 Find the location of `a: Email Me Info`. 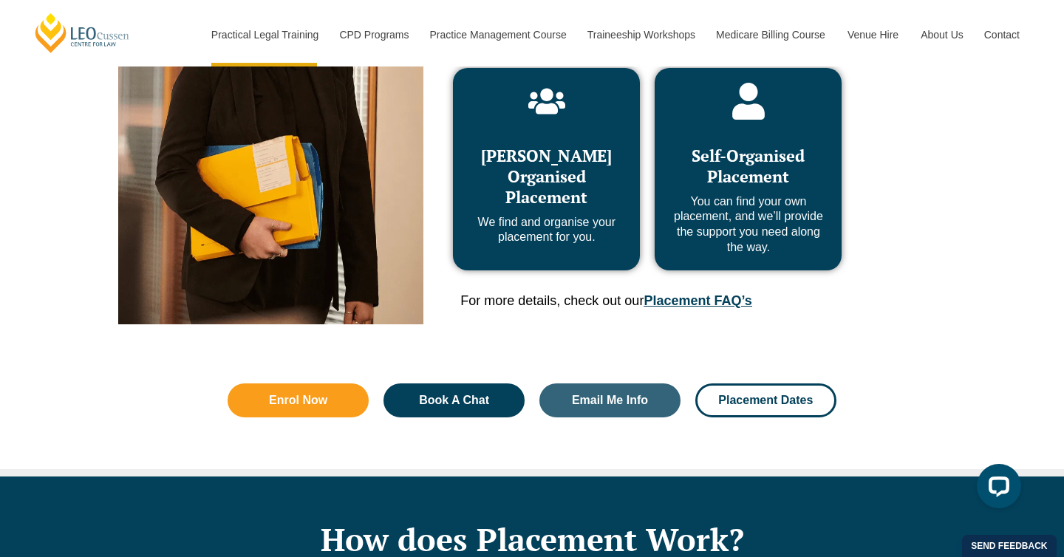

a: Email Me Info is located at coordinates (610, 401).